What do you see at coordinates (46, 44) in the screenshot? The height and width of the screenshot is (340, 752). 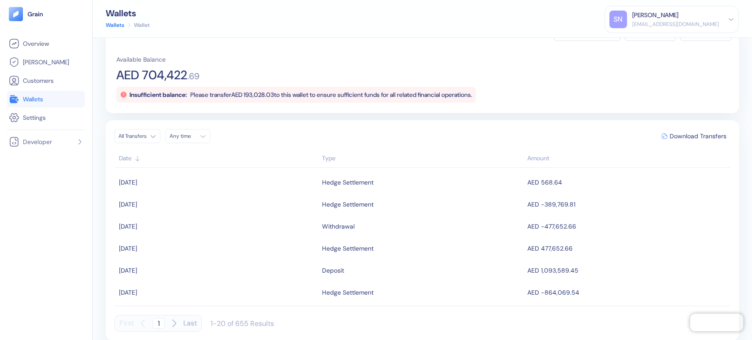 I see `a: Overview` at bounding box center [46, 44].